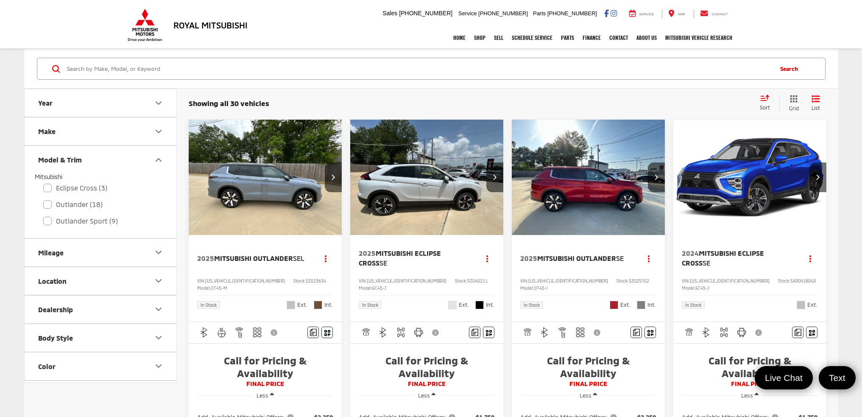 The height and width of the screenshot is (417, 862). Describe the element at coordinates (101, 103) in the screenshot. I see `button: YearYear` at that location.